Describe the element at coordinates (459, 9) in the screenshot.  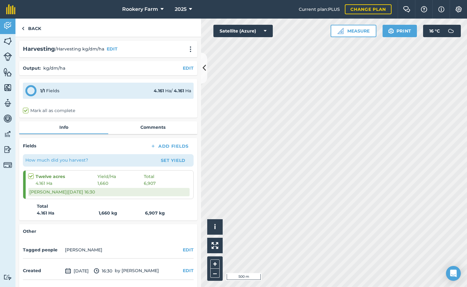
I see `img: A cog icon` at that location.